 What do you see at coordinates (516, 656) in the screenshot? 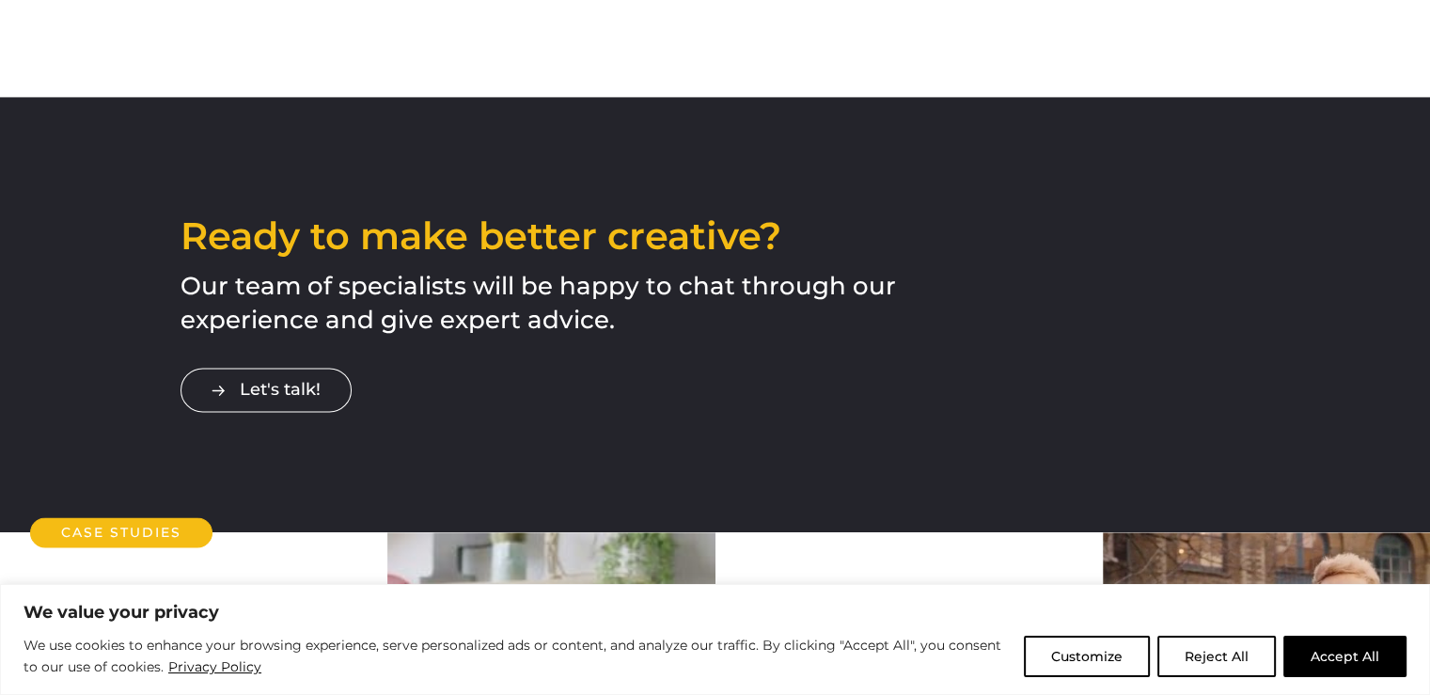
I see `p: We use cookies to enhance your browsing experience, serve personalized ads or content, and analyz...` at bounding box center [516, 656].